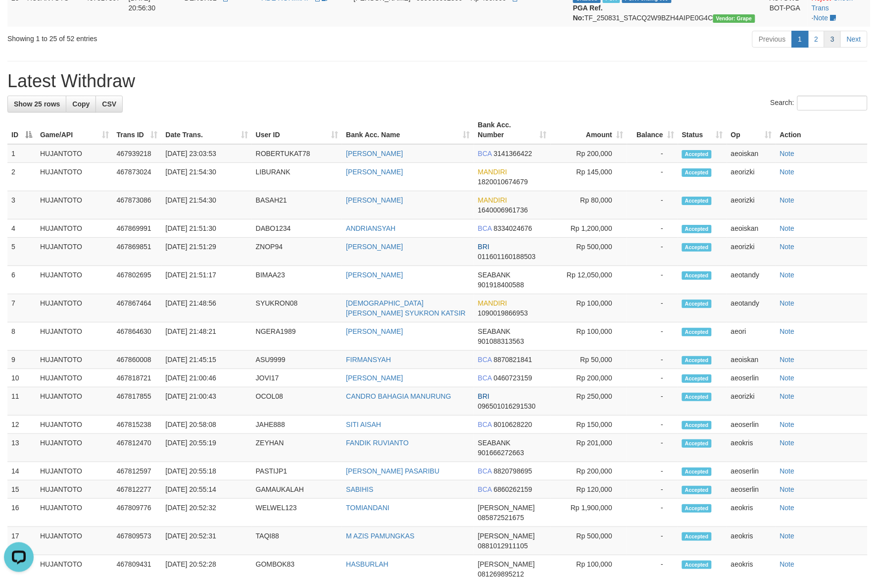 The height and width of the screenshot is (580, 875). I want to click on a: 3, so click(833, 39).